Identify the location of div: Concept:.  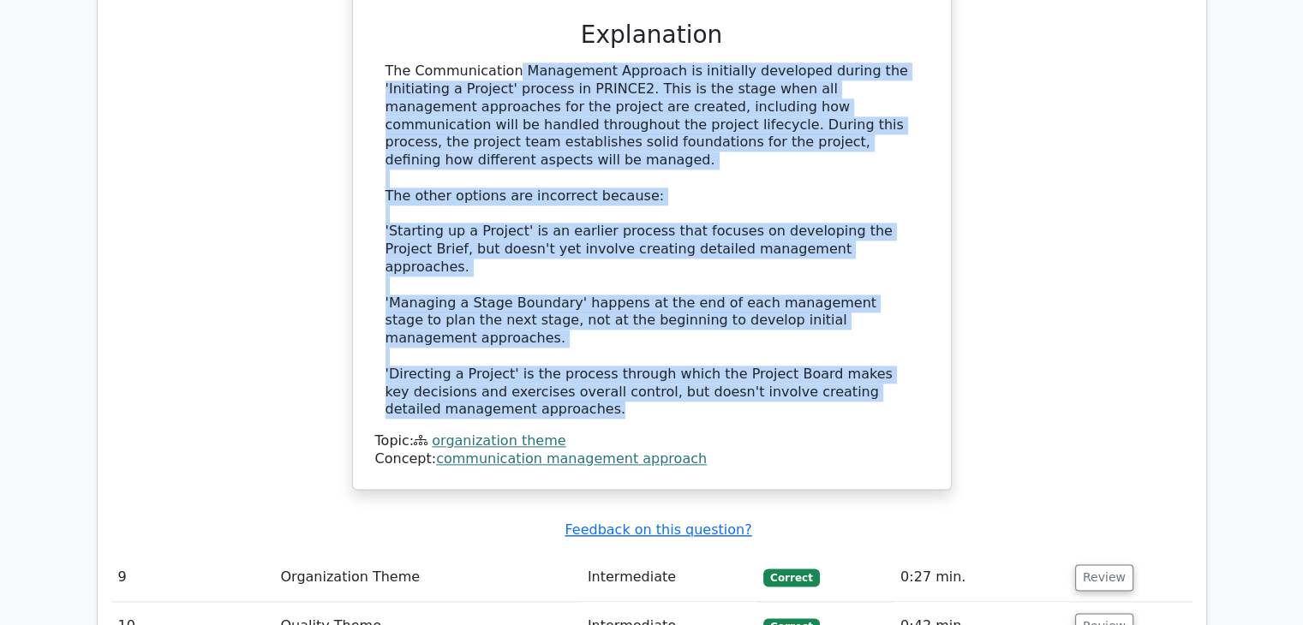
(652, 459).